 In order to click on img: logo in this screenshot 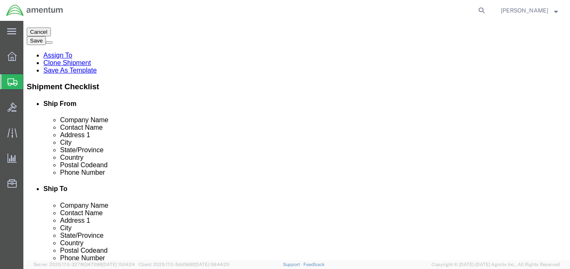, I will do `click(35, 10)`.